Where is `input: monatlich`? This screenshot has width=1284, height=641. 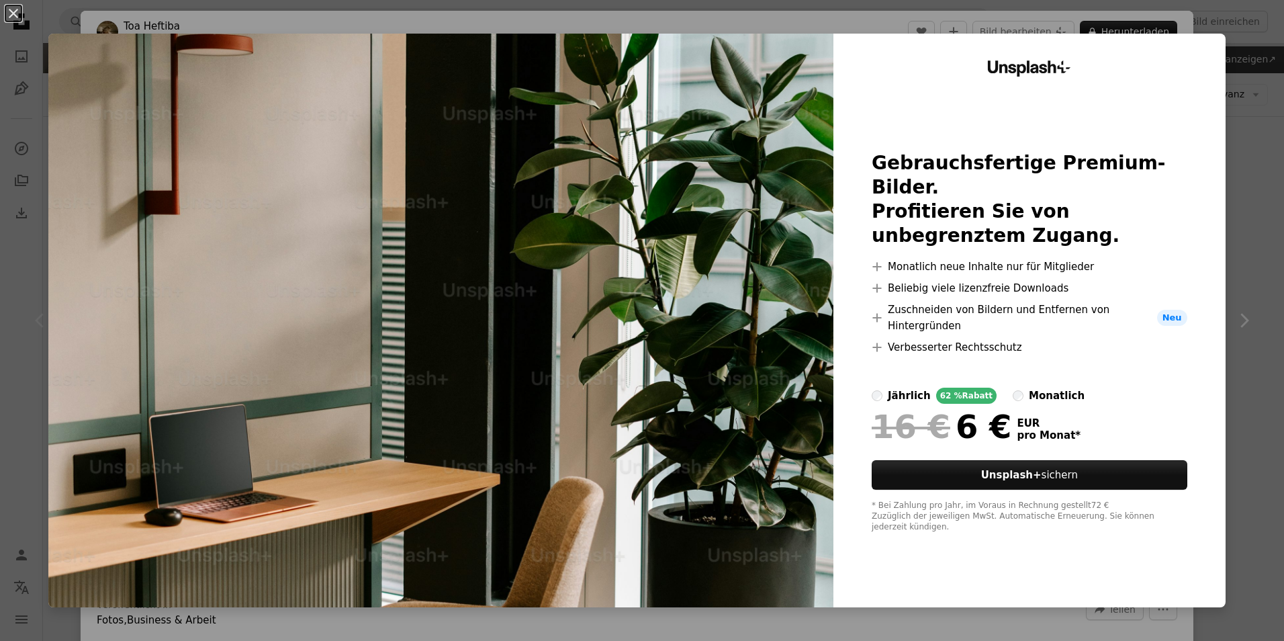
input: monatlich is located at coordinates (1018, 396).